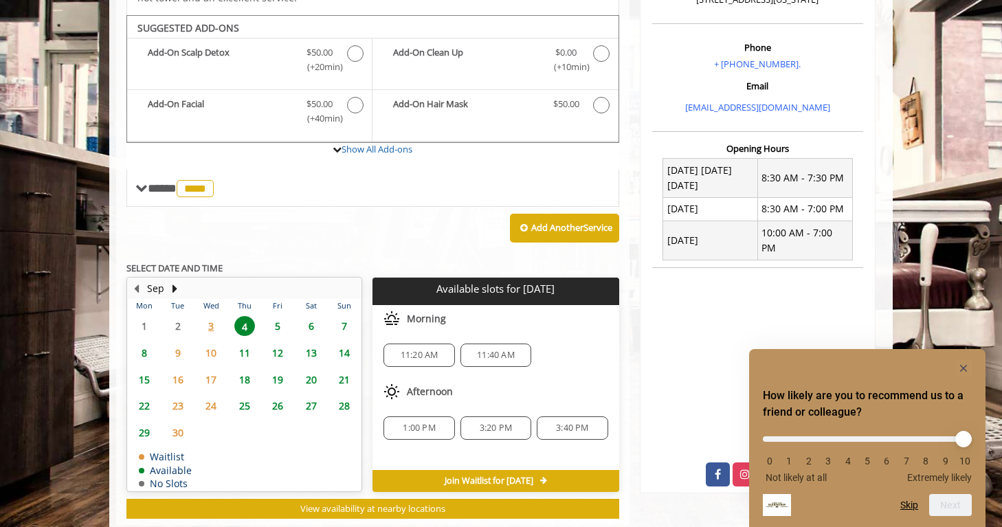 Image resolution: width=1002 pixels, height=527 pixels. Describe the element at coordinates (770, 461) in the screenshot. I see `li: 0` at that location.